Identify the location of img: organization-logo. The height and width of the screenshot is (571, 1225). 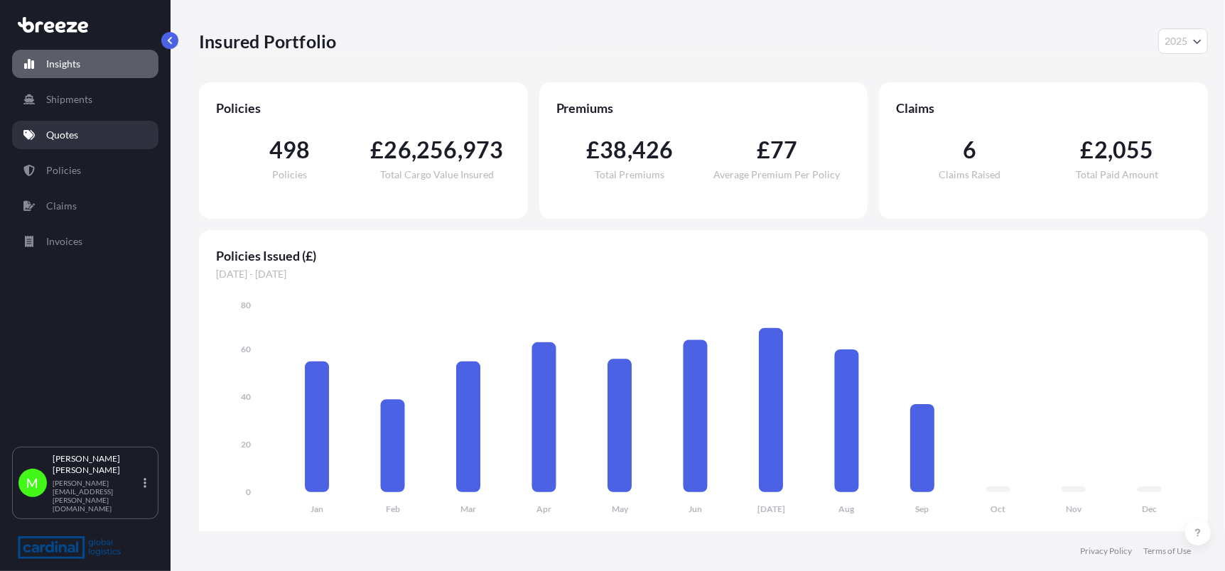
(69, 548).